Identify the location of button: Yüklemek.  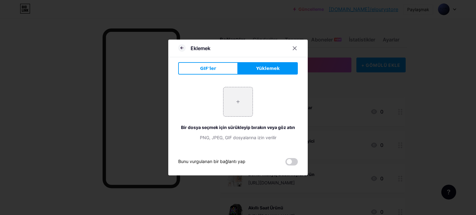
(268, 68).